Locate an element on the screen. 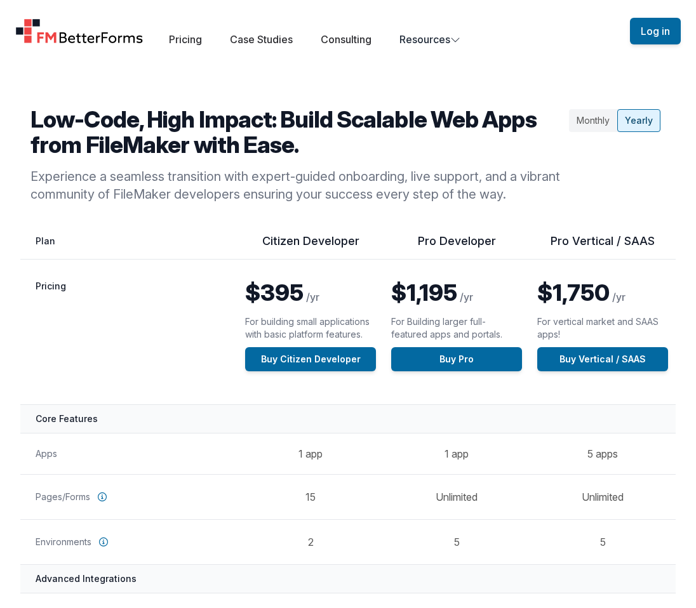 The width and height of the screenshot is (696, 608). a: Buy Pro is located at coordinates (456, 359).